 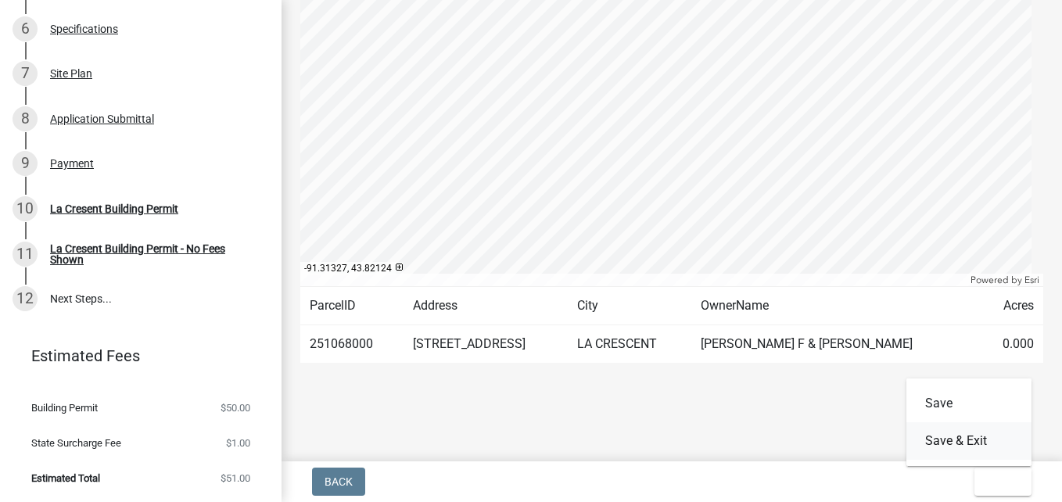 What do you see at coordinates (25, 119) in the screenshot?
I see `div: 8` at bounding box center [25, 119].